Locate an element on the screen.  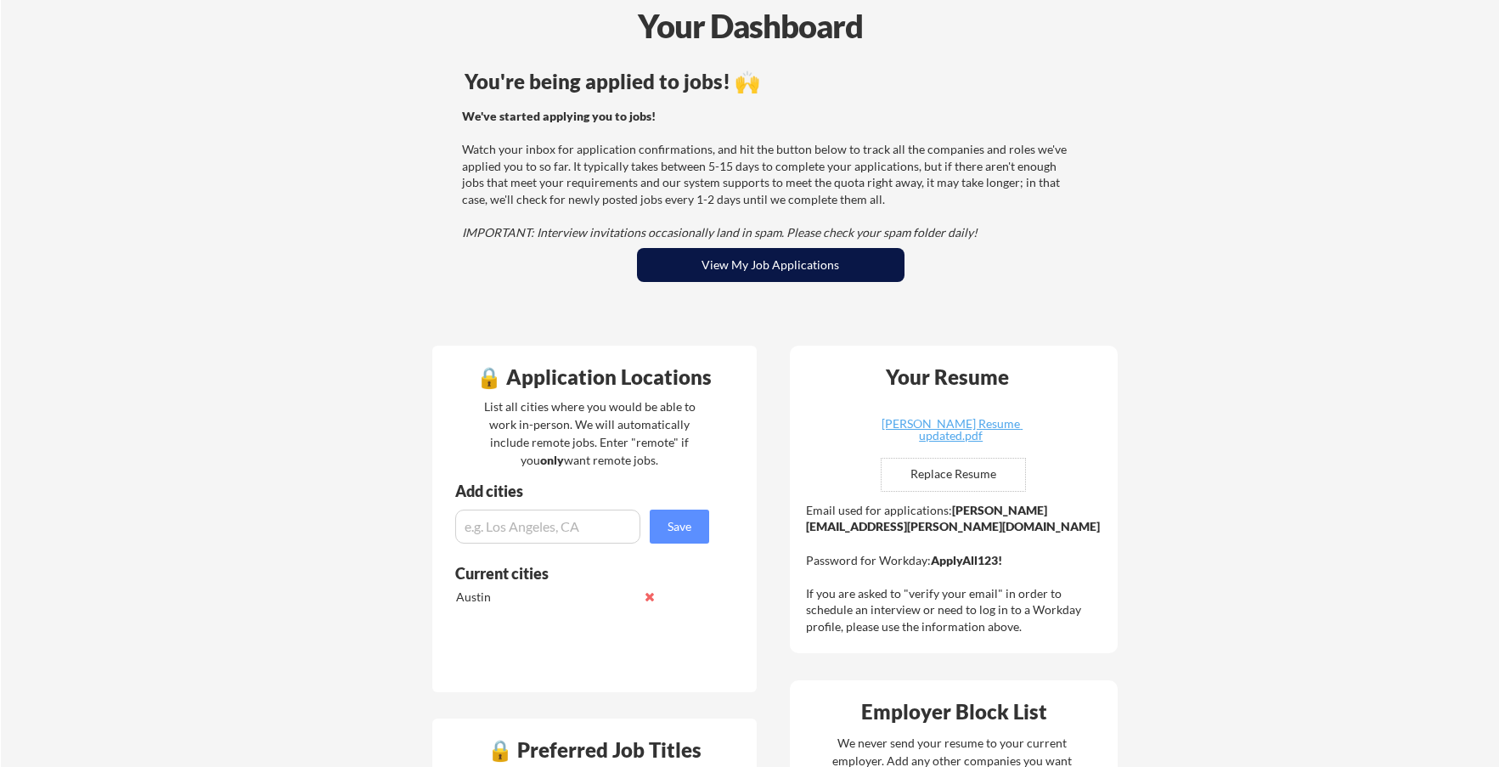
div: 🔒 Application Locations is located at coordinates (594, 377).